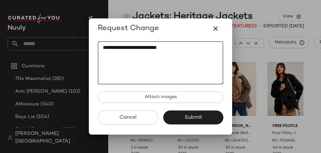 This screenshot has width=321, height=153. What do you see at coordinates (193, 118) in the screenshot?
I see `button: Submit` at bounding box center [193, 118].